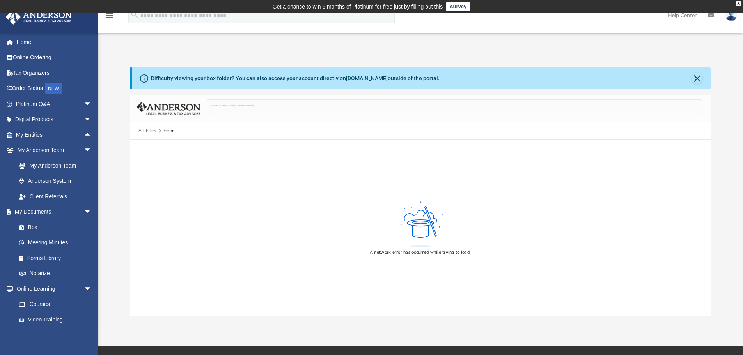  I want to click on span: arrow_drop_up, so click(92, 135).